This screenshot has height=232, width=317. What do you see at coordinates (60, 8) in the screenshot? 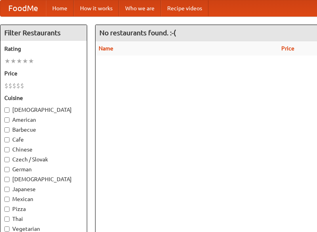
I see `a: Home` at bounding box center [60, 8].